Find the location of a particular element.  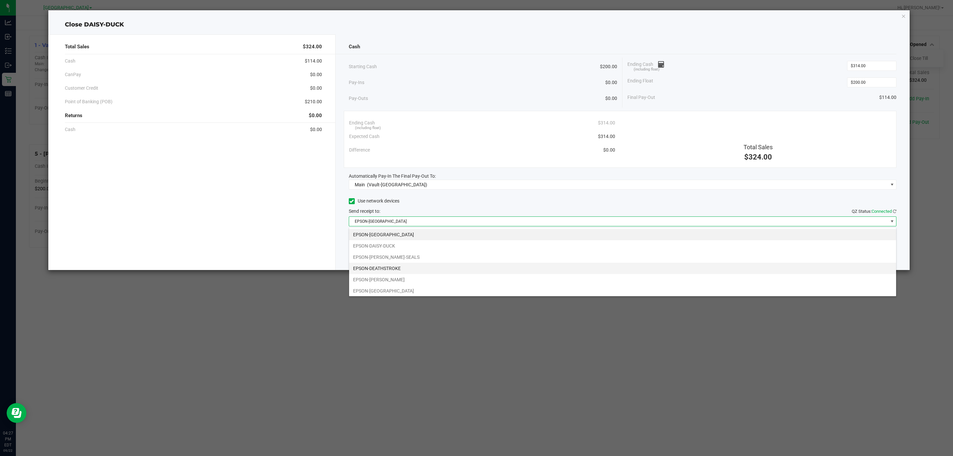

span: Final Pay-Out is located at coordinates (641, 97).